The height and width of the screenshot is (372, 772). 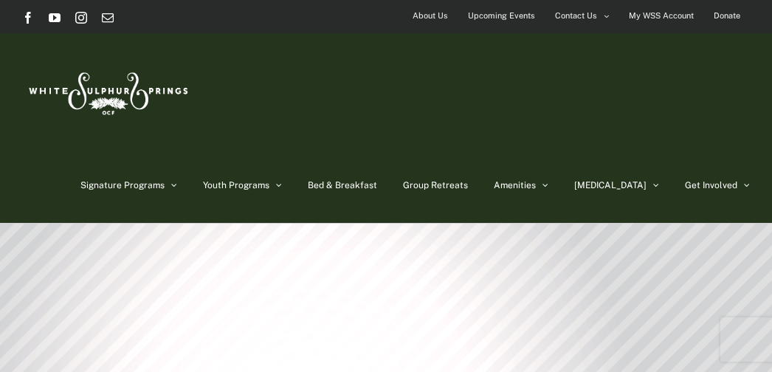 What do you see at coordinates (521, 185) in the screenshot?
I see `a: Amenities` at bounding box center [521, 185].